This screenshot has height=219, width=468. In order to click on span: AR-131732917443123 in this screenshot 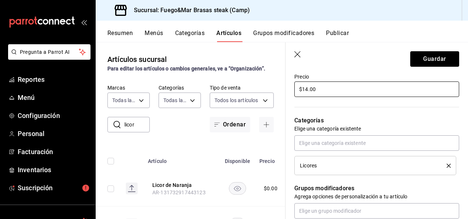, I will do `click(179, 192)`.